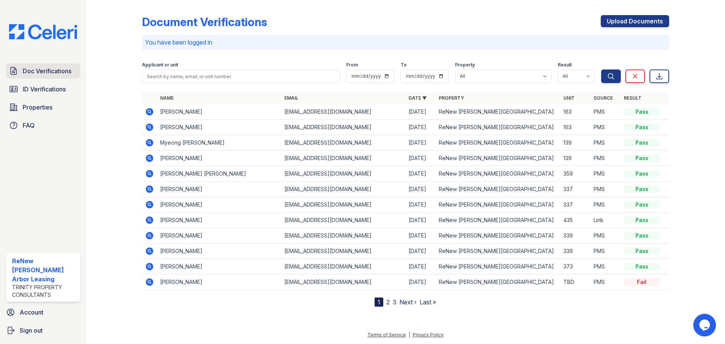 Image resolution: width=725 pixels, height=344 pixels. What do you see at coordinates (43, 32) in the screenshot?
I see `img: CE_Logo_Blue-a8612792a0a2168367f1c8372b55b34899dd931a85d93a1a3d3e32e68fde9ad4.png` at bounding box center [43, 32].